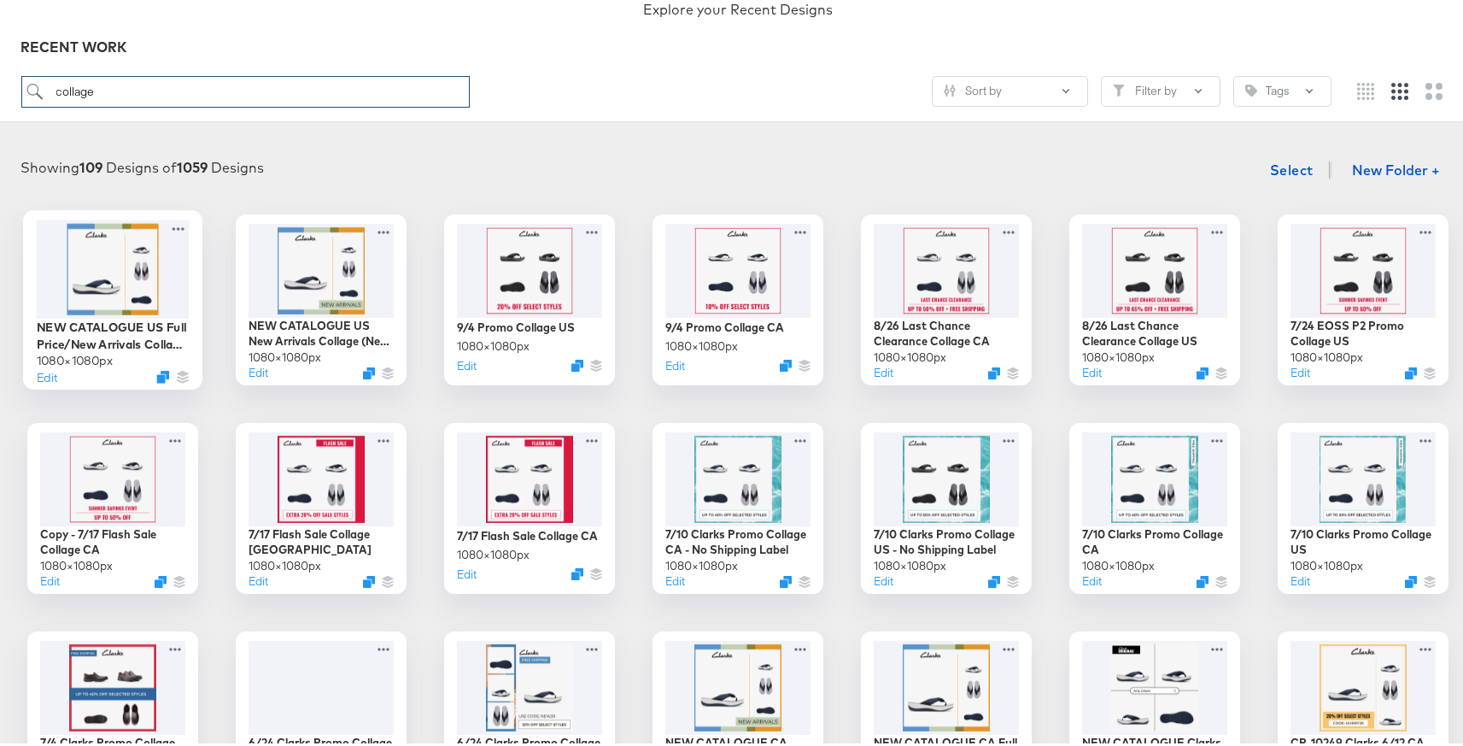  What do you see at coordinates (1363, 296) in the screenshot?
I see `div: 7/24 EOSS P2 Promo Collage US1080×1080pxEditDuplicate` at bounding box center [1363, 296].